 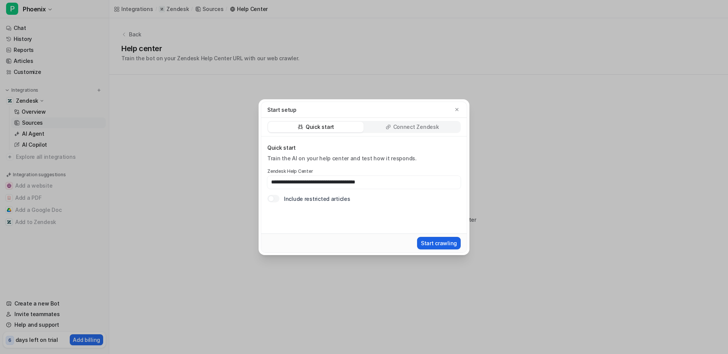 I want to click on label: Zendesk Help Center, so click(x=364, y=171).